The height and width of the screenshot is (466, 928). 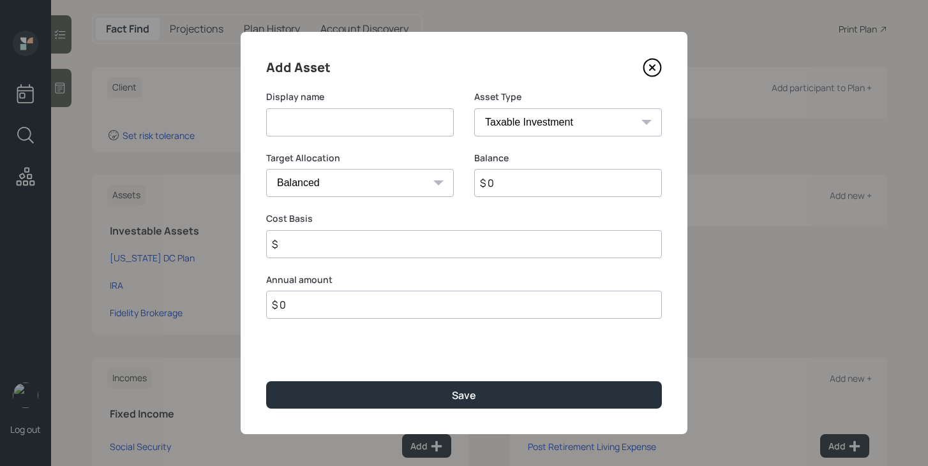 What do you see at coordinates (568, 97) in the screenshot?
I see `label: Asset Type` at bounding box center [568, 97].